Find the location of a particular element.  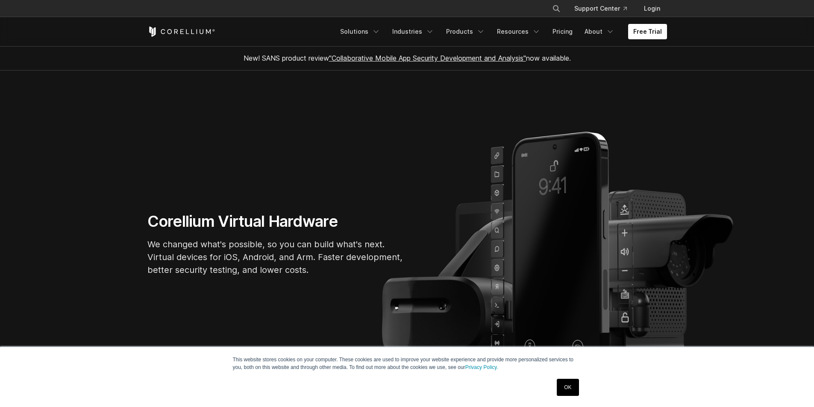

span: New! SANS product review now available. is located at coordinates (407, 58).